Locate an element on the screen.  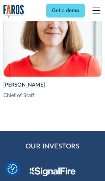
img: Signal Fire Logo is located at coordinates (53, 172).